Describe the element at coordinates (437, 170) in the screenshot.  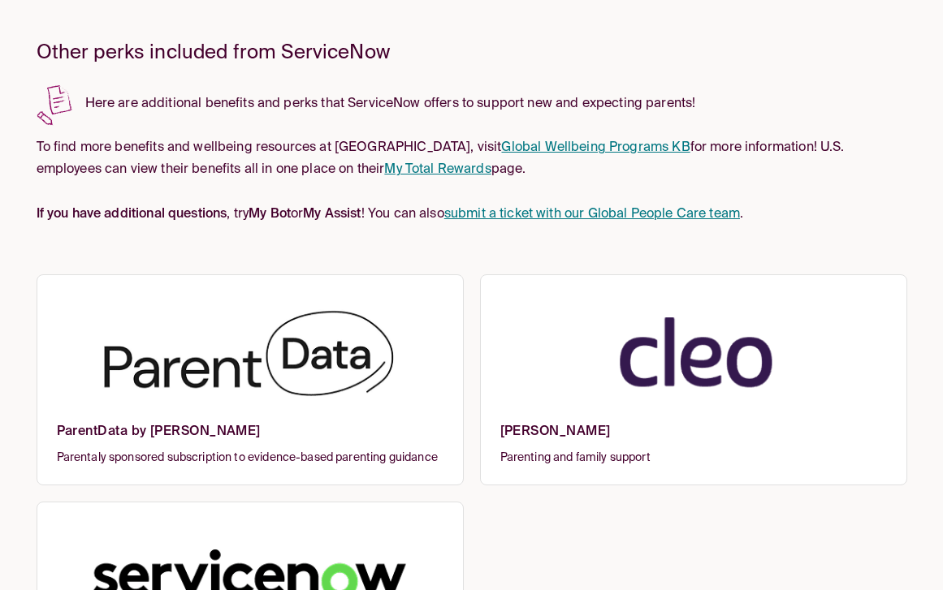
I see `a: My Total Rewards` at that location.